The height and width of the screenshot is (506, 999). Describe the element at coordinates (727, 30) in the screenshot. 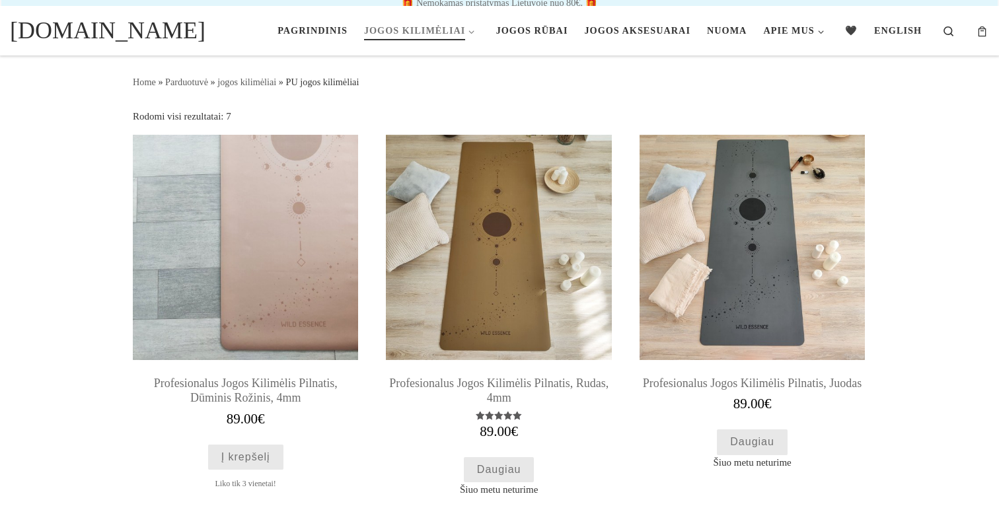

I see `a: Nuoma` at that location.